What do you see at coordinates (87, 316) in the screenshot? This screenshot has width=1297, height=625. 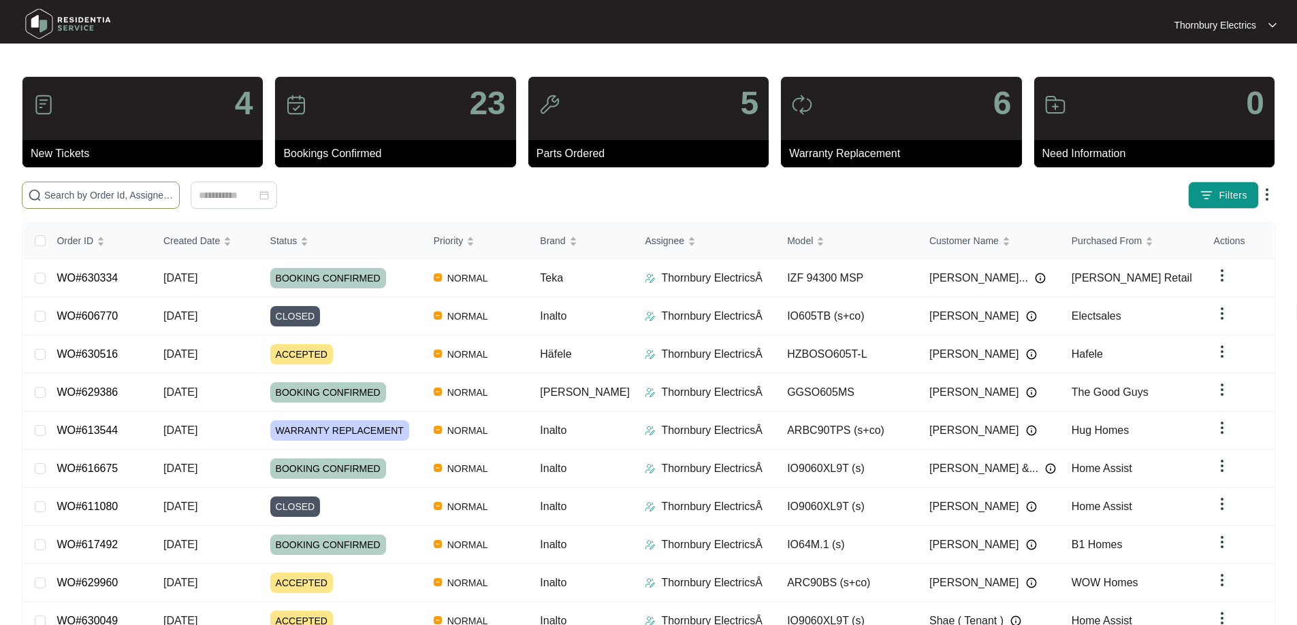 I see `a: WO#606770` at bounding box center [87, 316].